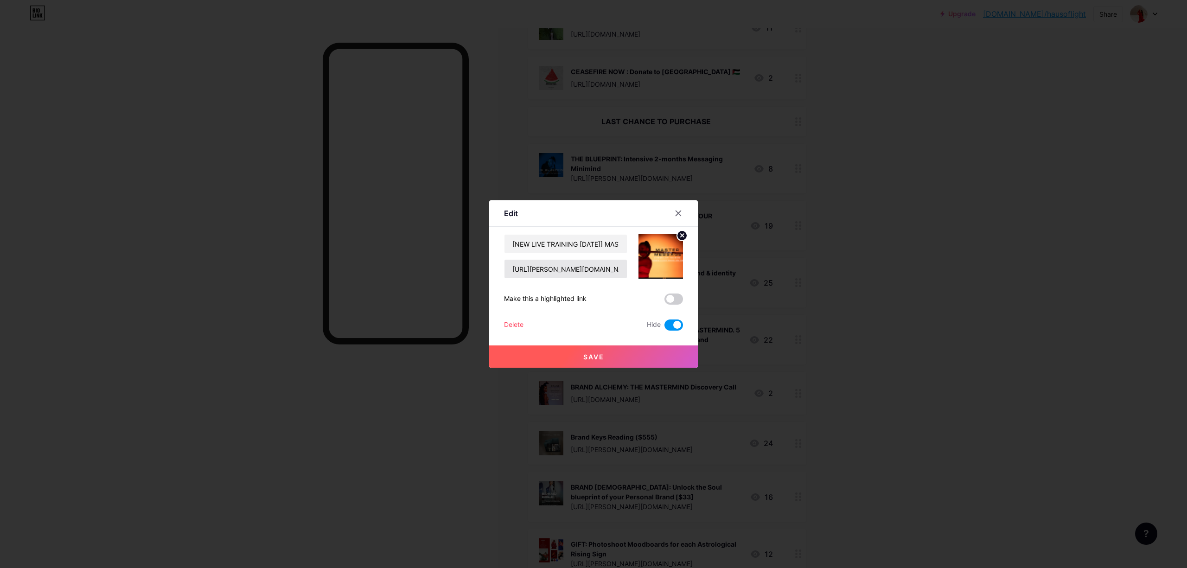  What do you see at coordinates (594, 357) in the screenshot?
I see `span: Save` at bounding box center [594, 357].